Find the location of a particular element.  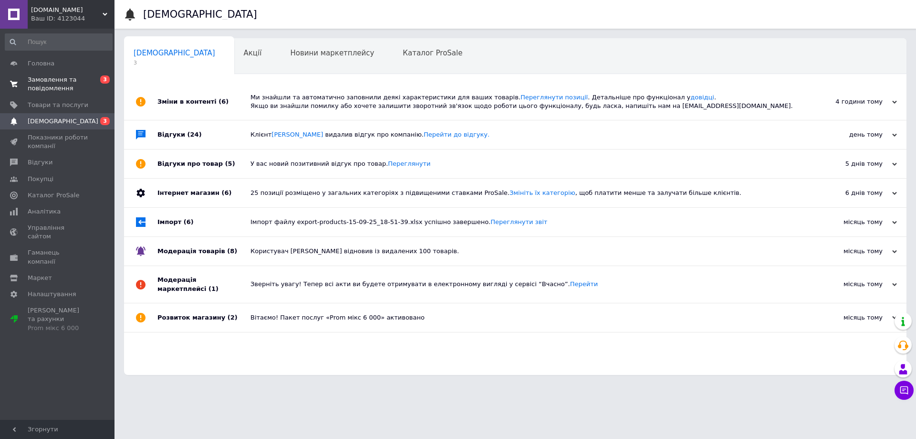

span: (24) is located at coordinates (195, 134).